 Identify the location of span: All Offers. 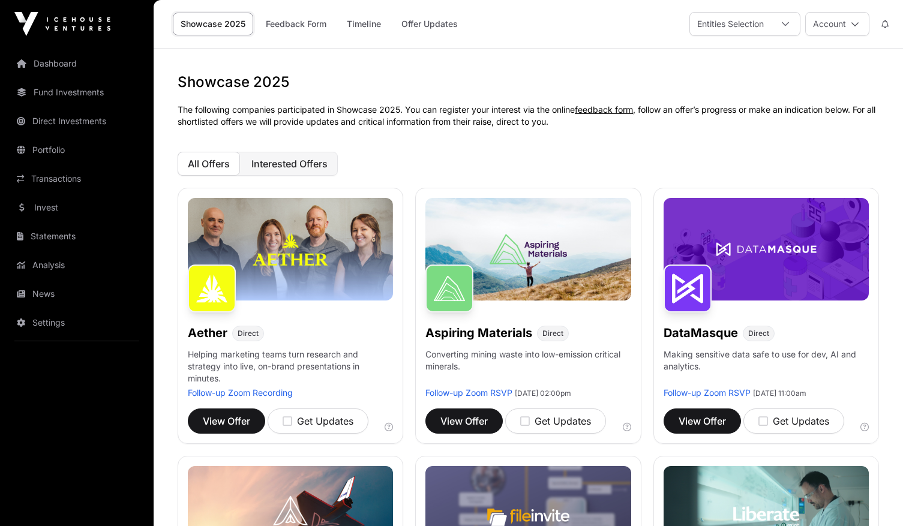
(209, 164).